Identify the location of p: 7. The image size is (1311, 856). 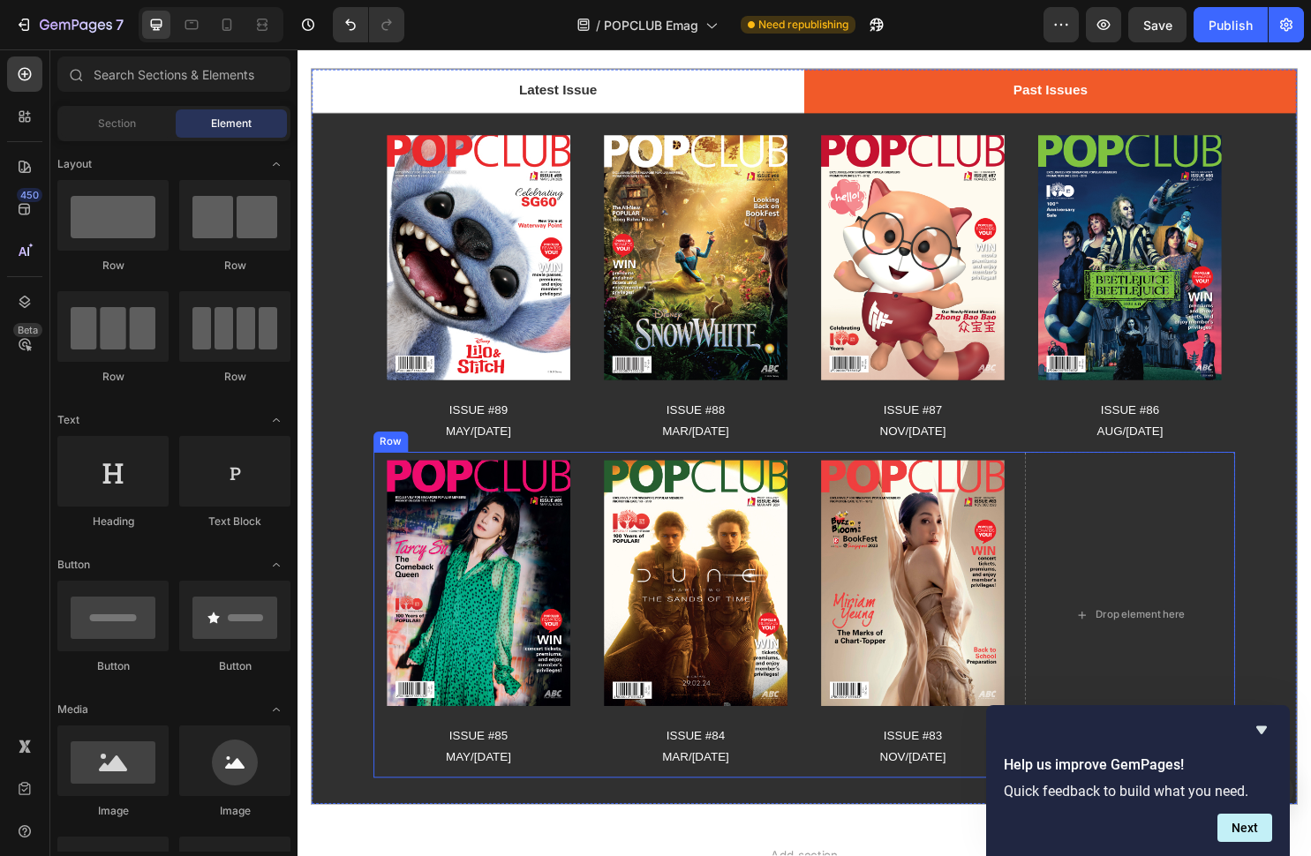
(119, 25).